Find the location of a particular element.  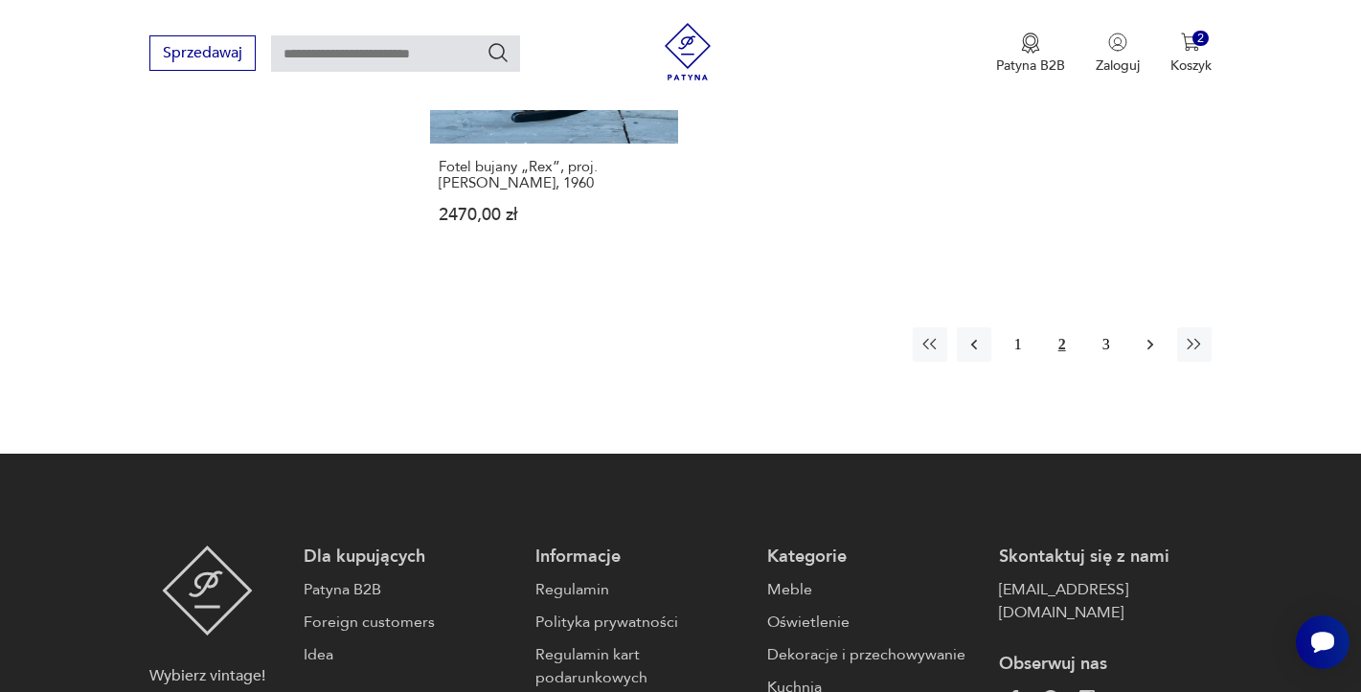

img: Ikona koszyka is located at coordinates (1190, 42).